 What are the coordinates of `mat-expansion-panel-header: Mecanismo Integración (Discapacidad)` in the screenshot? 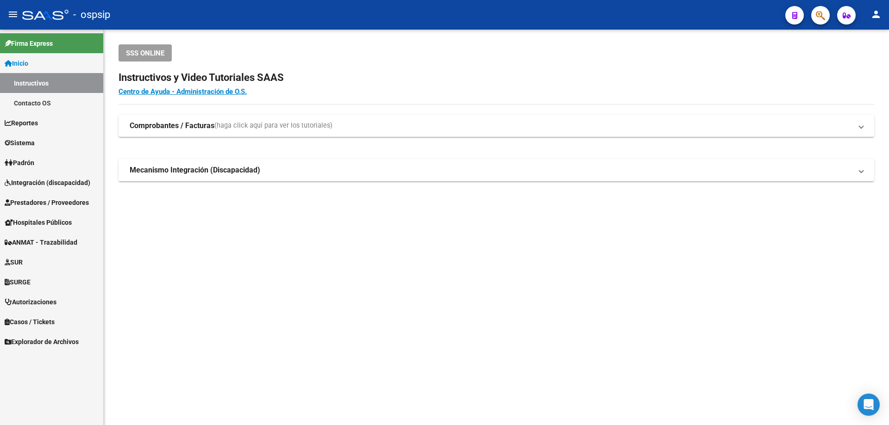 It's located at (496, 170).